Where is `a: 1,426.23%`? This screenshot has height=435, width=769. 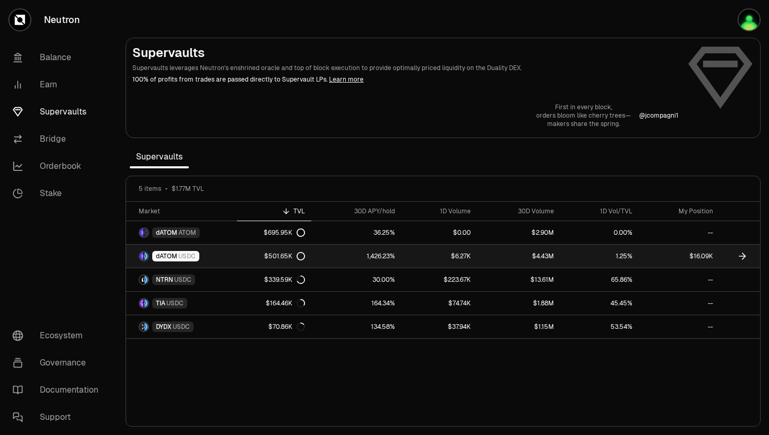
a: 1,426.23% is located at coordinates (356, 256).